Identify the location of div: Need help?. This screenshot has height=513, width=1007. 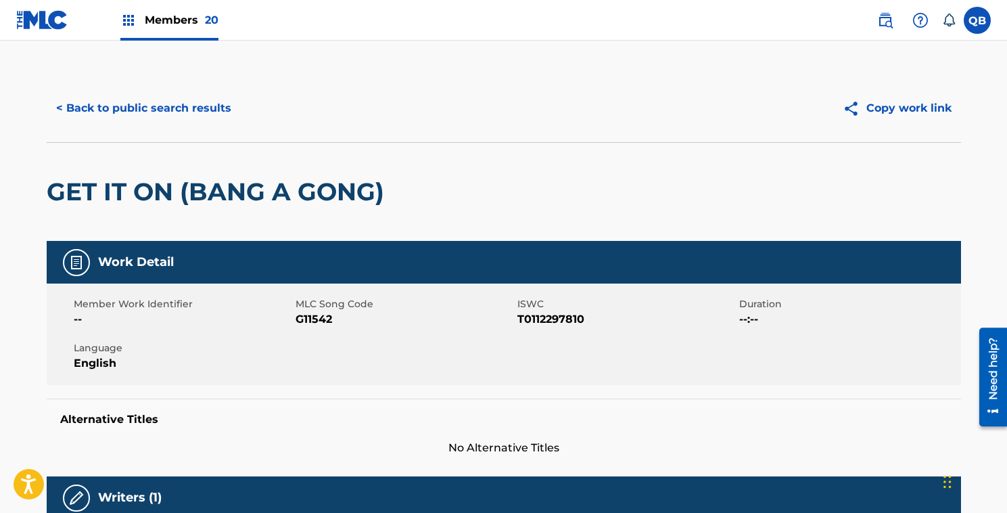
(24, 46).